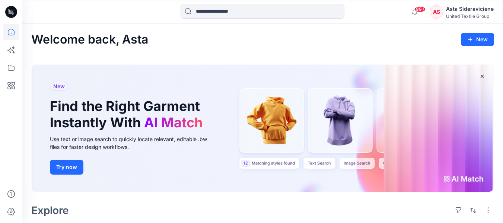 This screenshot has width=503, height=223. I want to click on span: 99+, so click(420, 9).